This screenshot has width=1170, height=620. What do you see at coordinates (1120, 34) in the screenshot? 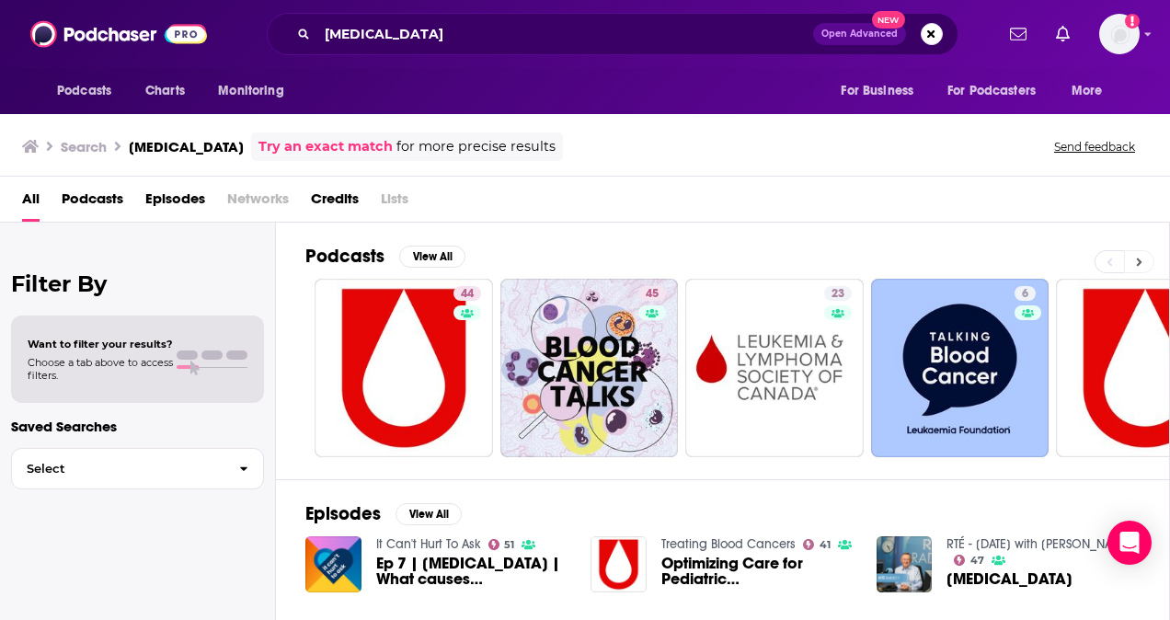
I see `span: Logged in as hoffmacv` at bounding box center [1120, 34].